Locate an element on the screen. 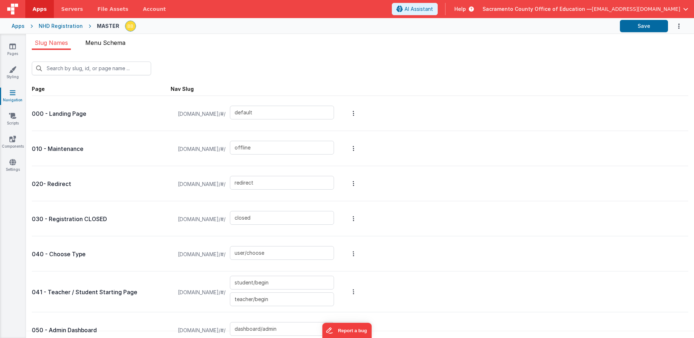 The image size is (694, 338). span: Help is located at coordinates (460, 9).